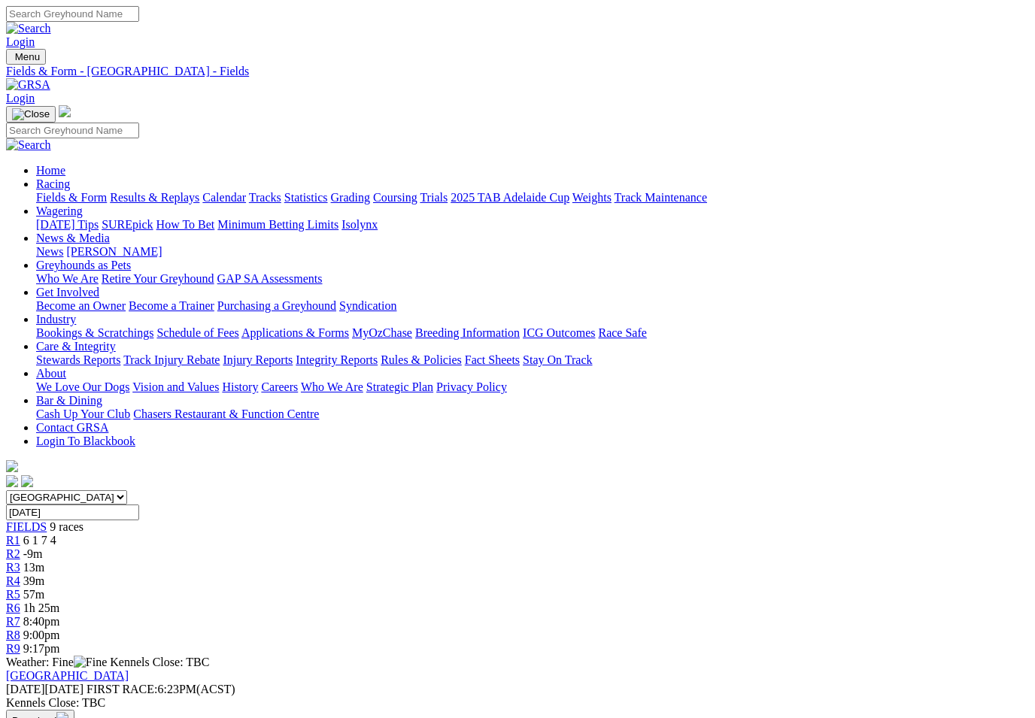 The height and width of the screenshot is (718, 1035). Describe the element at coordinates (13, 635) in the screenshot. I see `a: R8` at that location.